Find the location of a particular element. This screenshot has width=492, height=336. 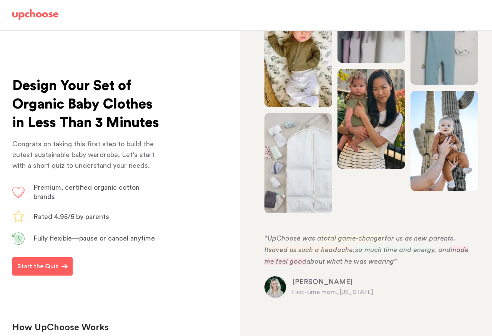

span: Rated 4.95/5 by parents is located at coordinates (71, 217).